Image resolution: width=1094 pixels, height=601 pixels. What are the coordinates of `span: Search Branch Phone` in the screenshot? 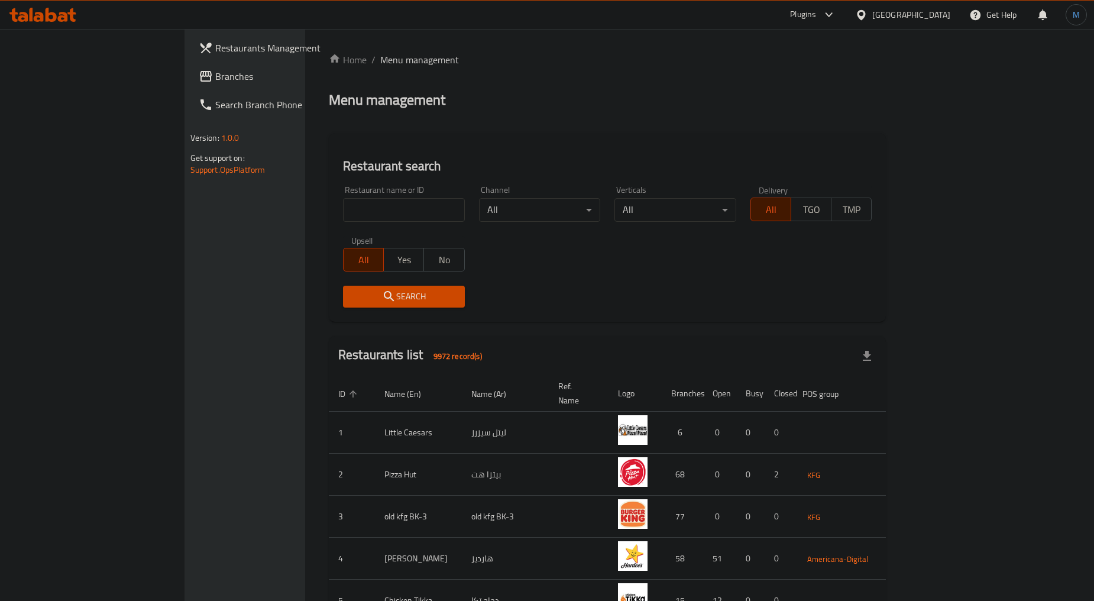 It's located at (286, 105).